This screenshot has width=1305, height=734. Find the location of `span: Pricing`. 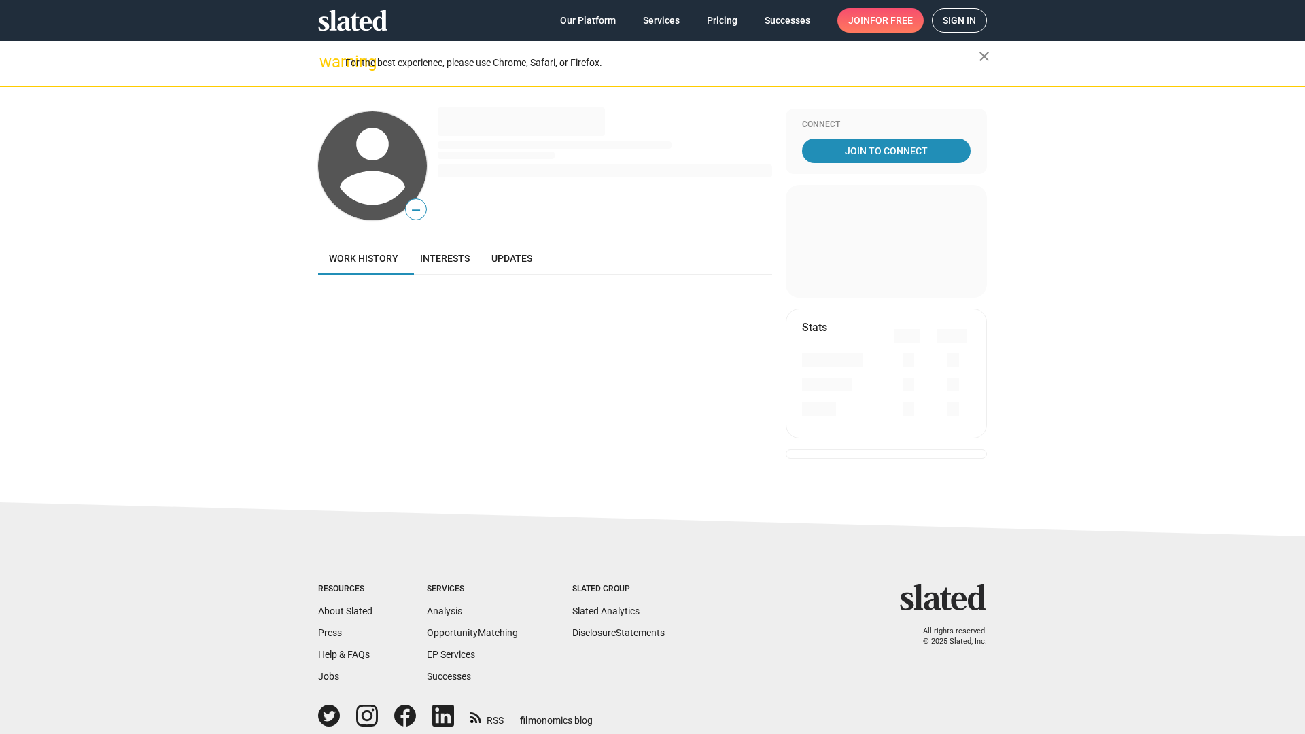

span: Pricing is located at coordinates (722, 20).